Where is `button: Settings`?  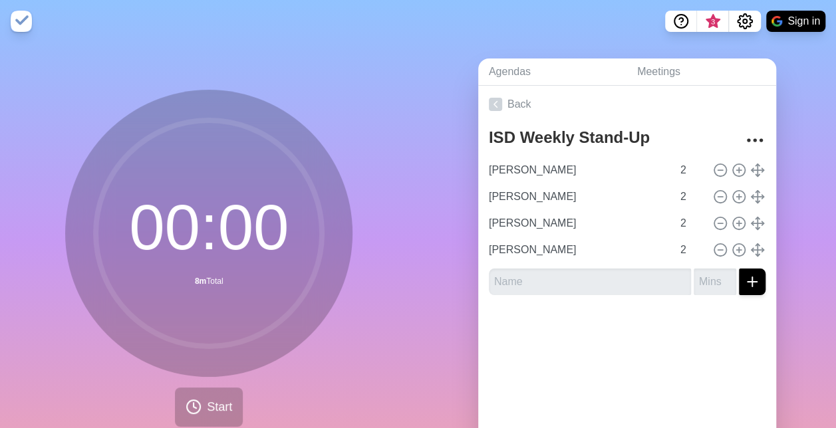
button: Settings is located at coordinates (745, 21).